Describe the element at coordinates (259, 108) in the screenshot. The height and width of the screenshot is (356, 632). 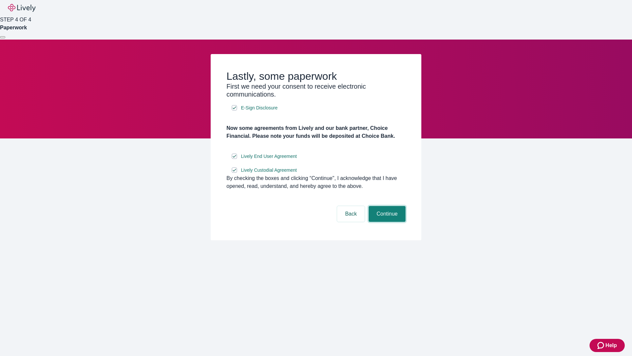
I see `span: E-Sign Disclosure` at that location.